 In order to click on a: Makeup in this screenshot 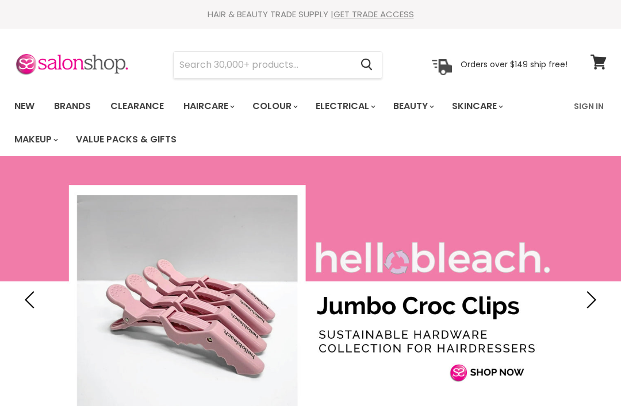, I will do `click(35, 140)`.